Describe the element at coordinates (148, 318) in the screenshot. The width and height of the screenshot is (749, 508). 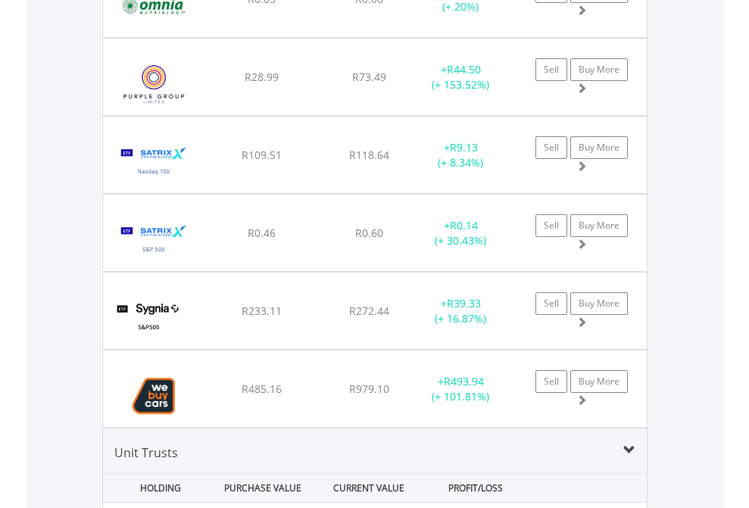
I see `img: EQU.ZA.SYG500.png` at that location.